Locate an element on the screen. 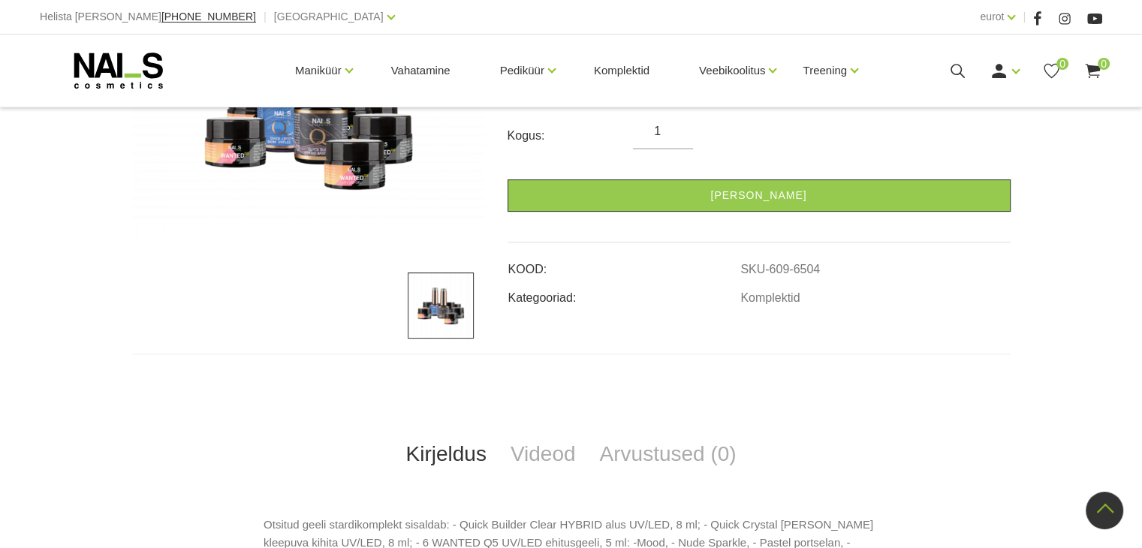 The width and height of the screenshot is (1142, 548). a: SKU-609-6504 is located at coordinates (780, 270).